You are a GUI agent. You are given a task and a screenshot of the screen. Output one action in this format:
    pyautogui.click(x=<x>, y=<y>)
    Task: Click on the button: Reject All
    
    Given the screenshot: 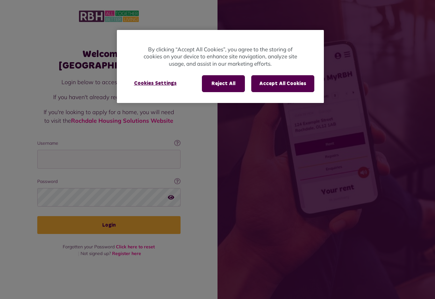 What is the action you would take?
    pyautogui.click(x=223, y=83)
    